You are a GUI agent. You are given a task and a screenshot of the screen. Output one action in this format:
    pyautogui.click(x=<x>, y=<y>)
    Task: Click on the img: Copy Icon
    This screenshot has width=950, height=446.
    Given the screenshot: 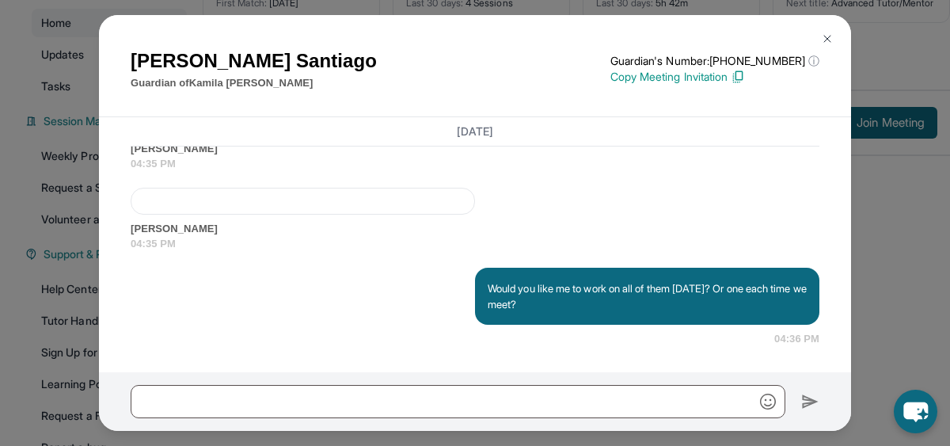 What is the action you would take?
    pyautogui.click(x=738, y=77)
    